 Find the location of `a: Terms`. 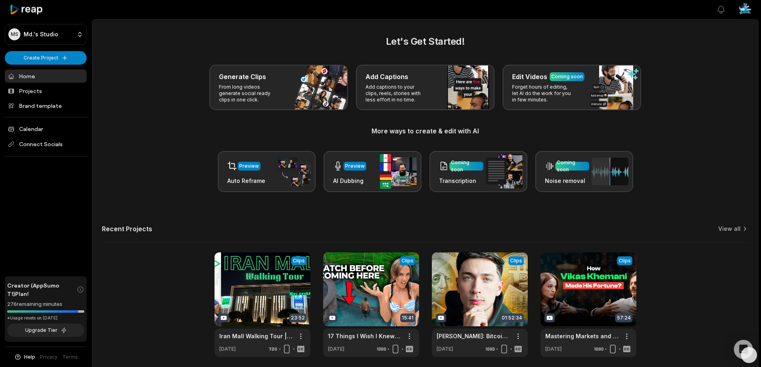

a: Terms is located at coordinates (70, 357).